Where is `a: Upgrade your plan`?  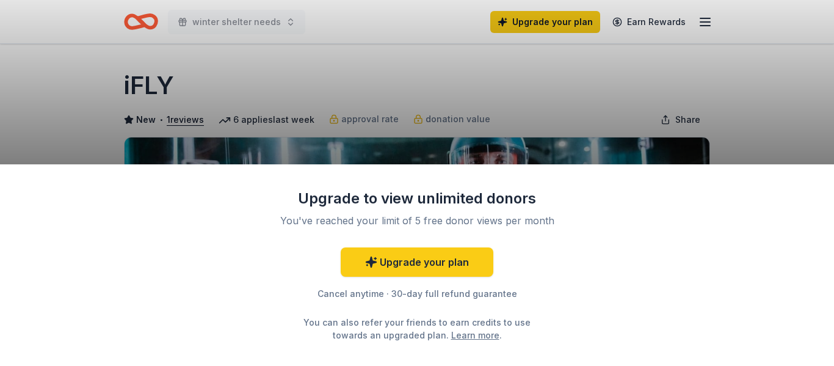 a: Upgrade your plan is located at coordinates (417, 262).